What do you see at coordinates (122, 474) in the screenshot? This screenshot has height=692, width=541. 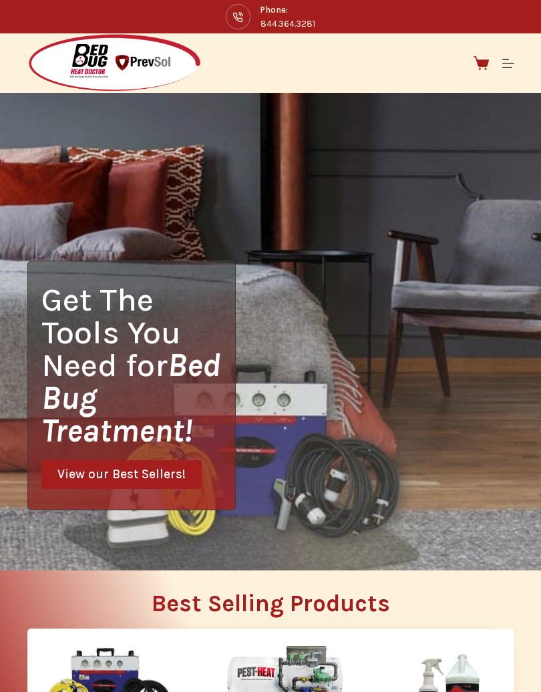 I see `span: View our Best Sellers!` at bounding box center [122, 474].